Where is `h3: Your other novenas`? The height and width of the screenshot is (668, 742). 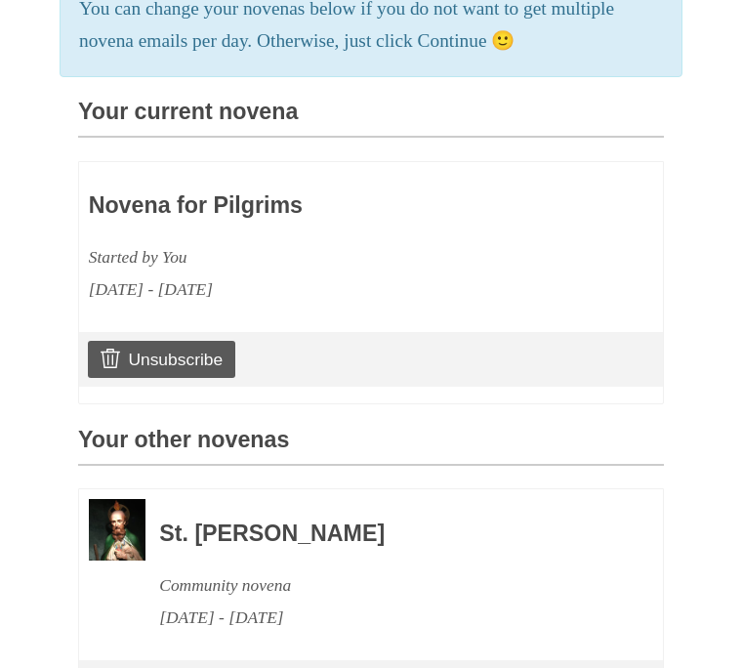 h3: Your other novenas is located at coordinates (371, 446).